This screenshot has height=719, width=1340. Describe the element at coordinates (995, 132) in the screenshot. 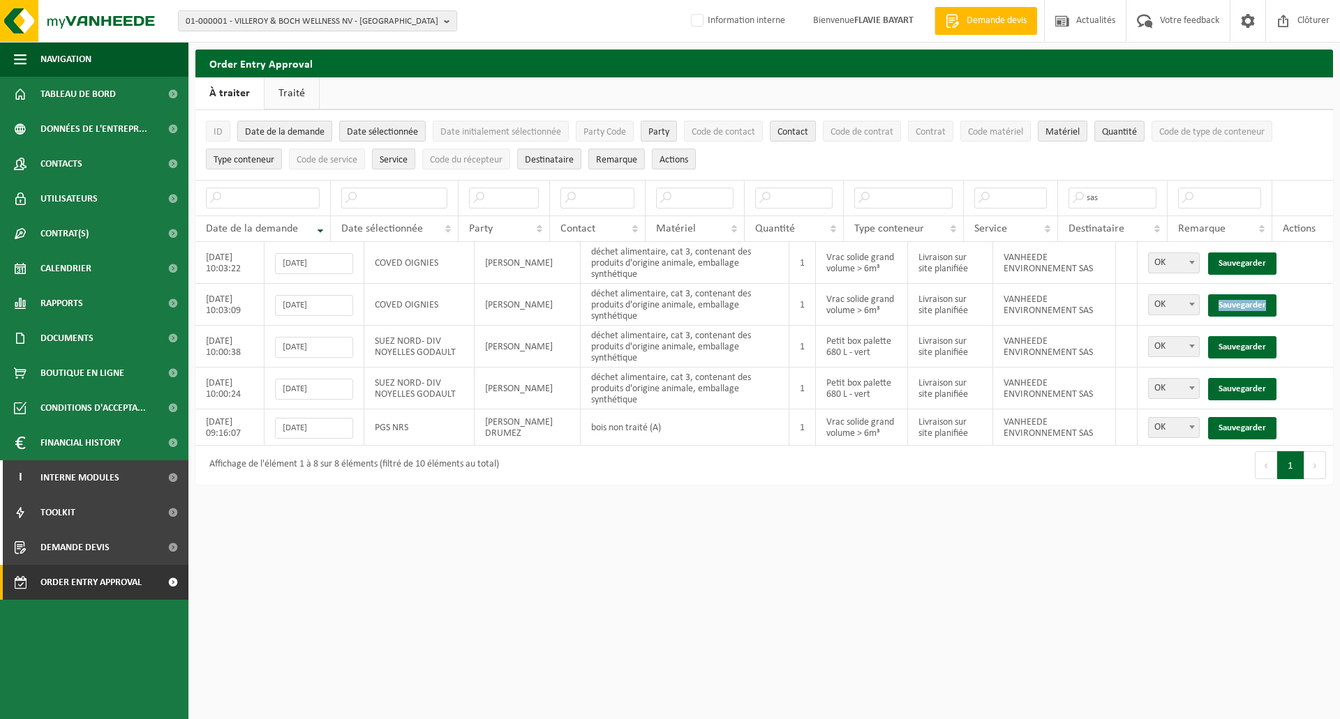

I see `span: Code matériel` at that location.